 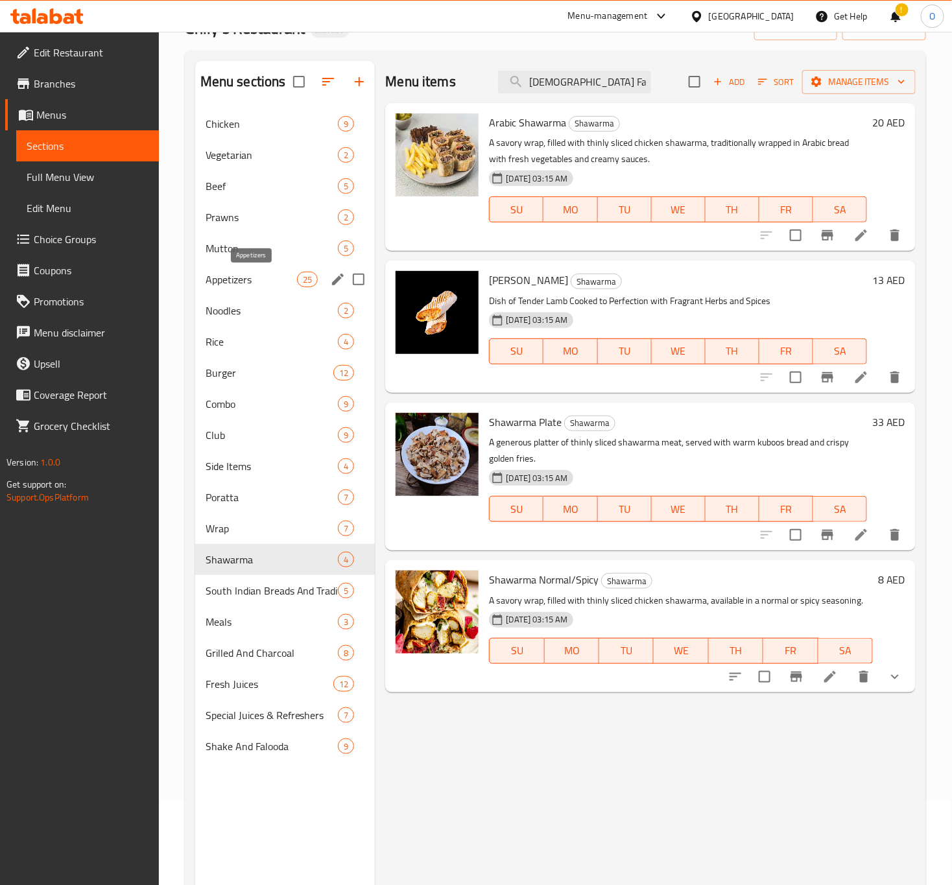 What do you see at coordinates (91, 395) in the screenshot?
I see `span: Coverage Report` at bounding box center [91, 395].